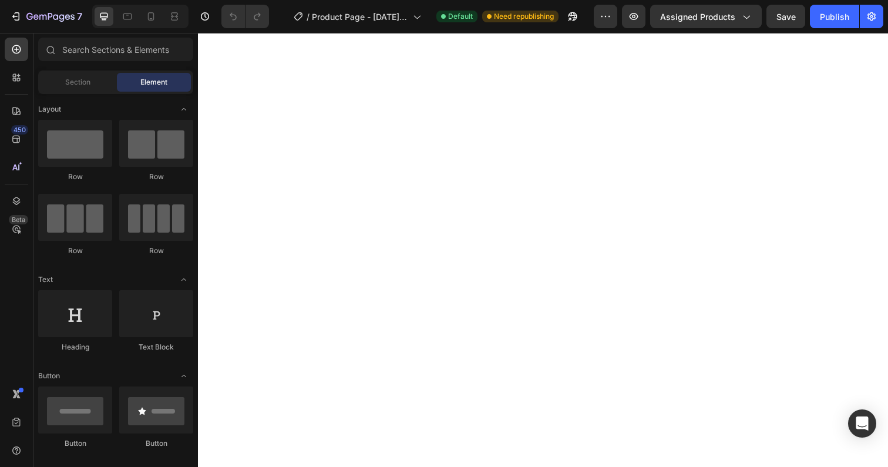  Describe the element at coordinates (156, 347) in the screenshot. I see `div: Text Block` at that location.